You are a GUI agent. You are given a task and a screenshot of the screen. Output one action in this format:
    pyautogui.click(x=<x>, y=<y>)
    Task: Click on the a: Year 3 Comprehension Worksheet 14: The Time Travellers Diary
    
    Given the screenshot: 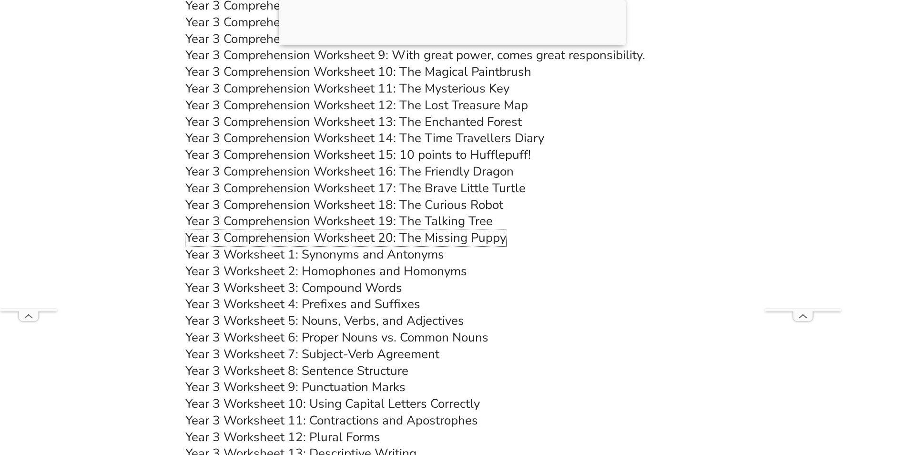 What is the action you would take?
    pyautogui.click(x=365, y=138)
    